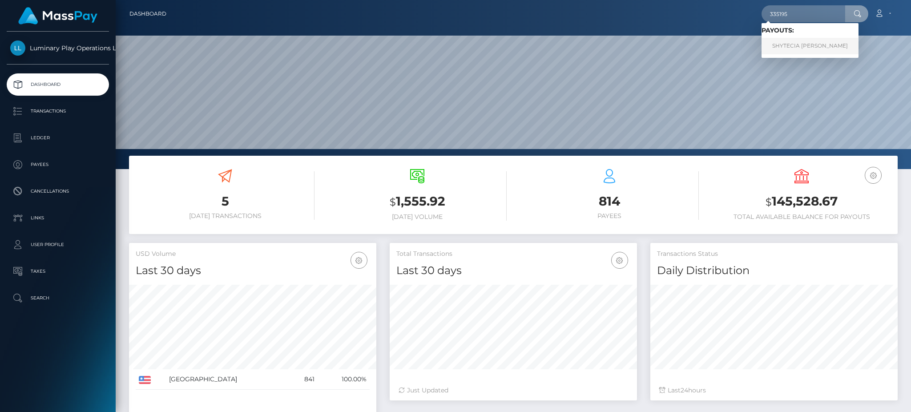 Image resolution: width=911 pixels, height=412 pixels. I want to click on img: US.png, so click(145, 380).